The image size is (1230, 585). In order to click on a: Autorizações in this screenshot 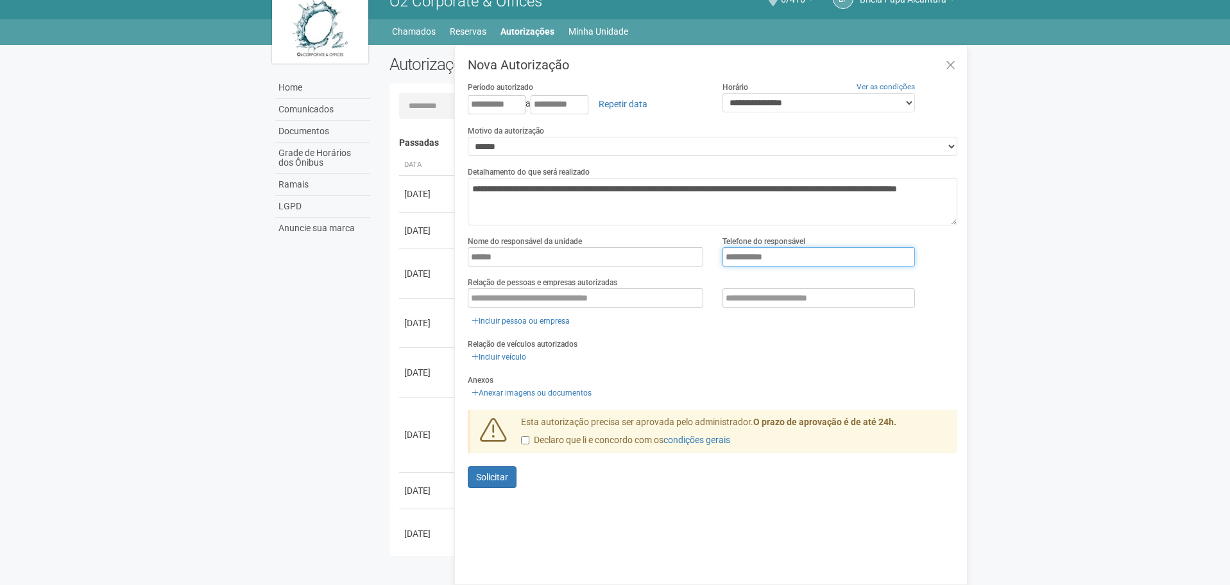, I will do `click(527, 31)`.